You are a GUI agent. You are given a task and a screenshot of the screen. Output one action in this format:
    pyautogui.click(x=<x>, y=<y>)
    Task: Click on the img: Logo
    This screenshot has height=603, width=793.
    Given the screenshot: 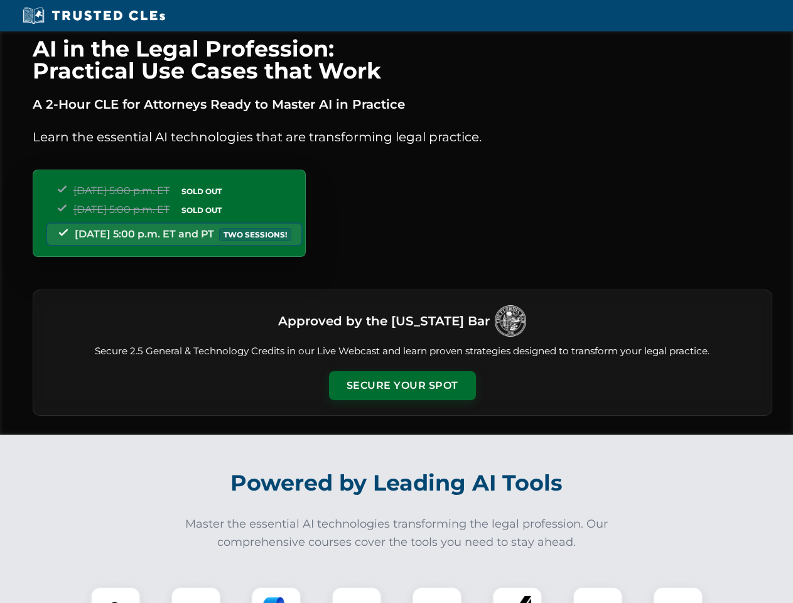 What is the action you would take?
    pyautogui.click(x=511, y=321)
    